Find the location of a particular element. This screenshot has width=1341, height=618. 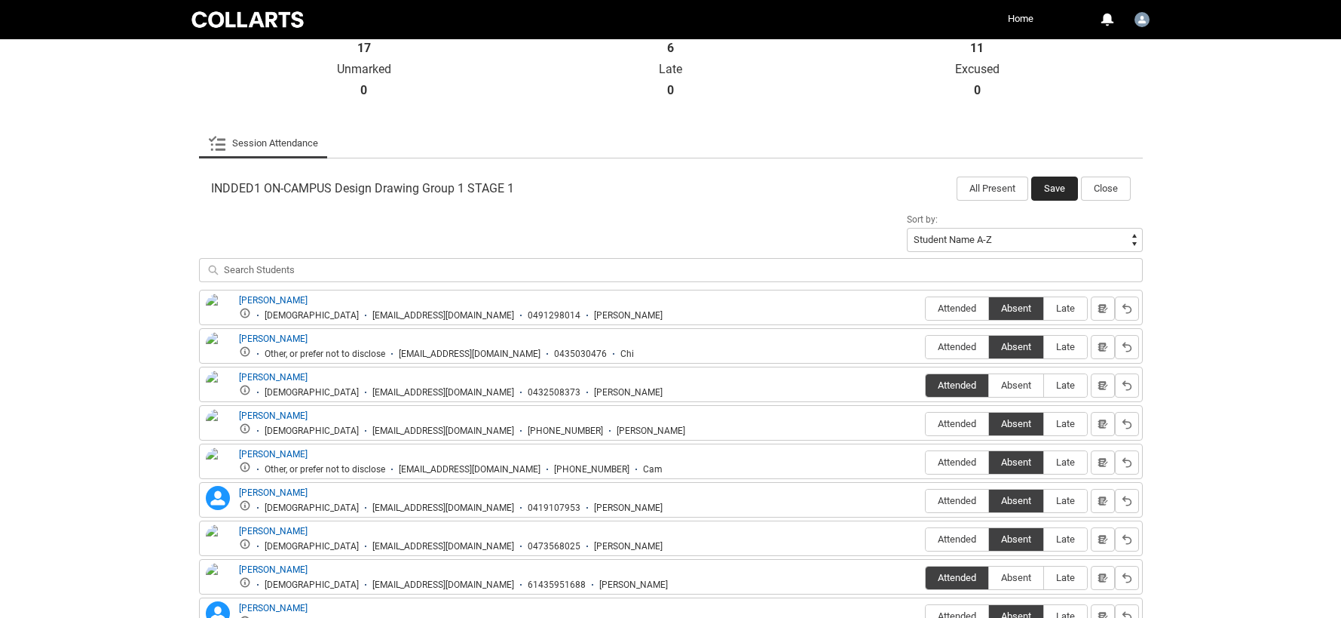

p: Unmarked is located at coordinates (364, 69).